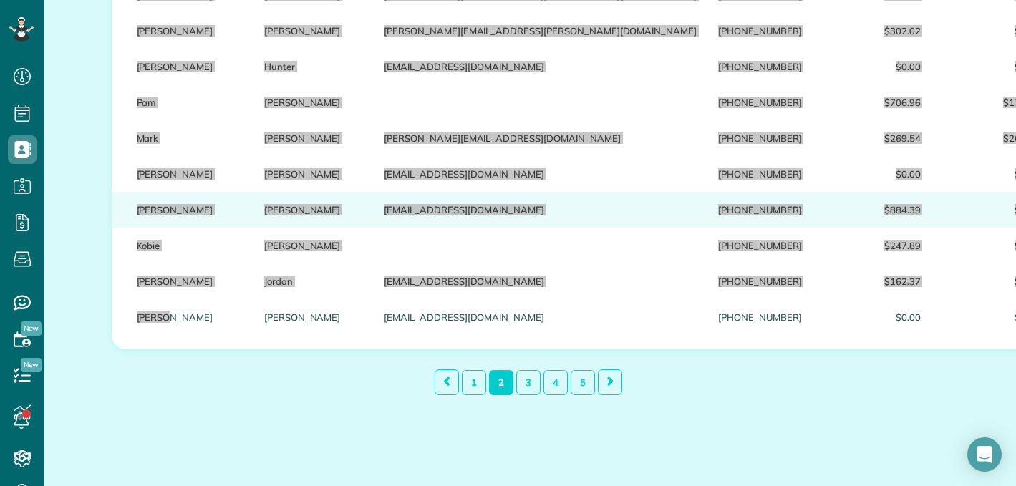 The image size is (1016, 486). Describe the element at coordinates (872, 31) in the screenshot. I see `span: $302.02` at that location.